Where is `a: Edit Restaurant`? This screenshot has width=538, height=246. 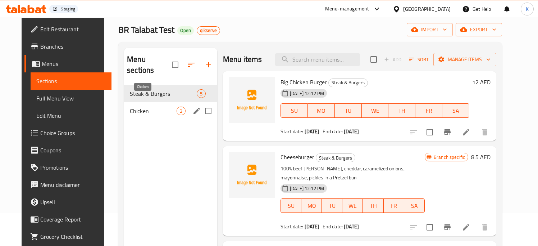
a: Edit Restaurant is located at coordinates (68, 29).